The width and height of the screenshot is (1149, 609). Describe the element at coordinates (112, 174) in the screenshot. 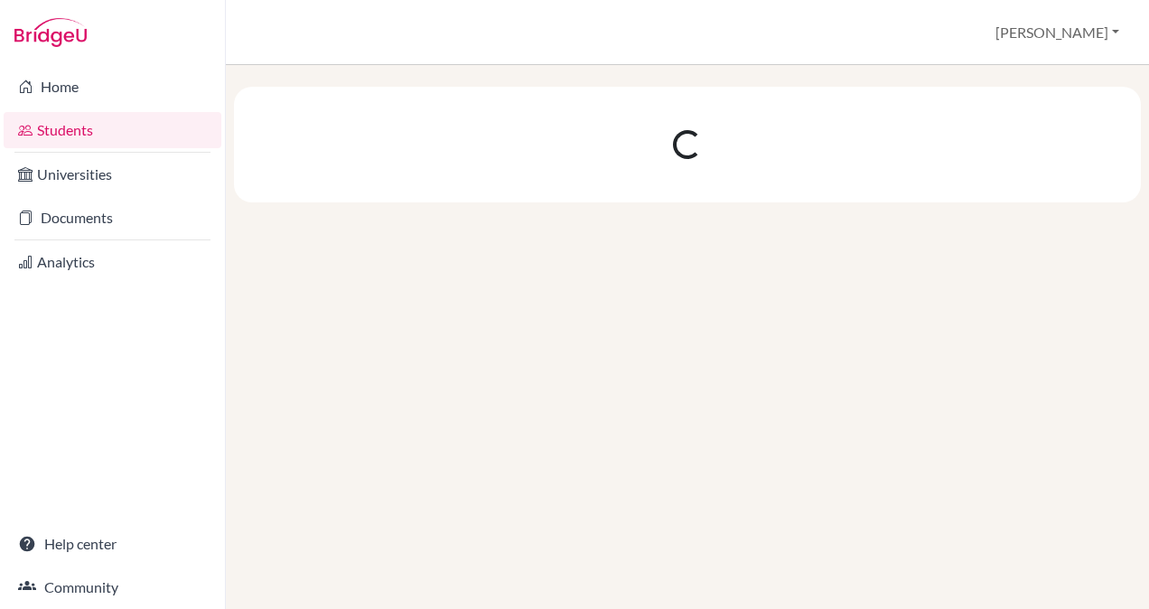

I see `a: Universities` at that location.